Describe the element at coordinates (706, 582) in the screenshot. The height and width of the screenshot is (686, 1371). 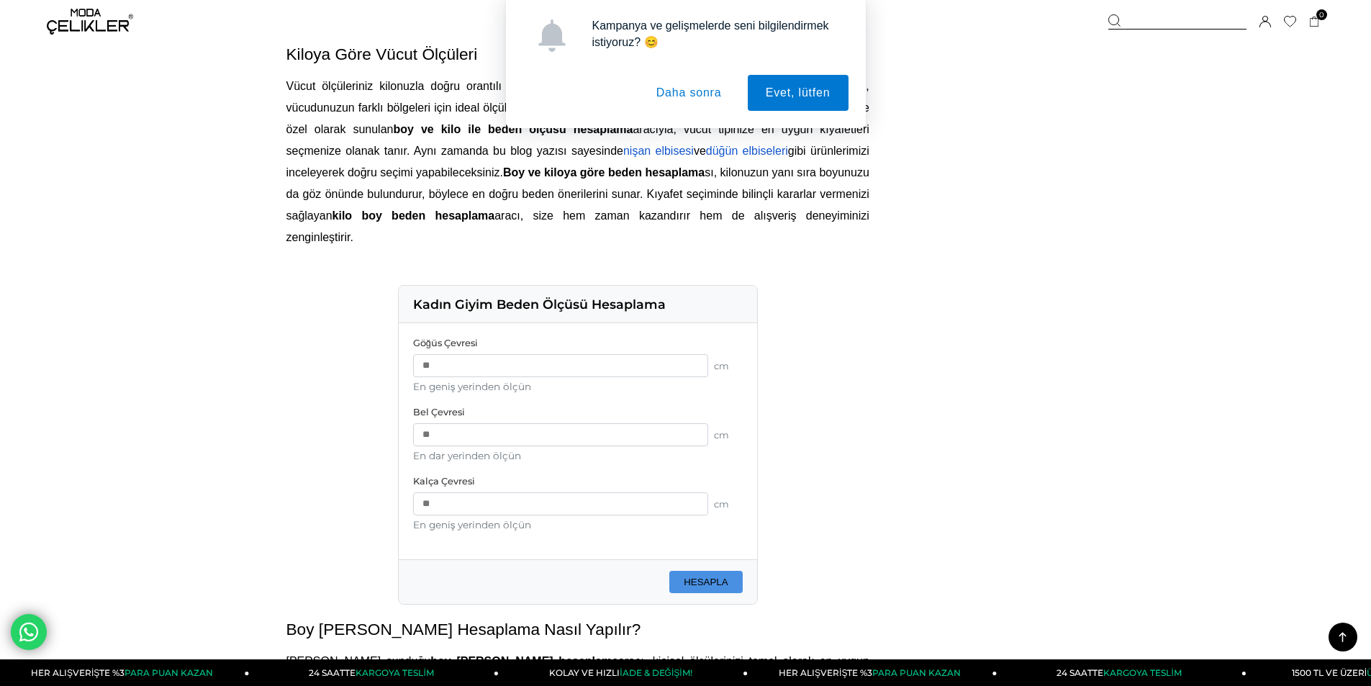
I see `button: HESAPLA` at that location.